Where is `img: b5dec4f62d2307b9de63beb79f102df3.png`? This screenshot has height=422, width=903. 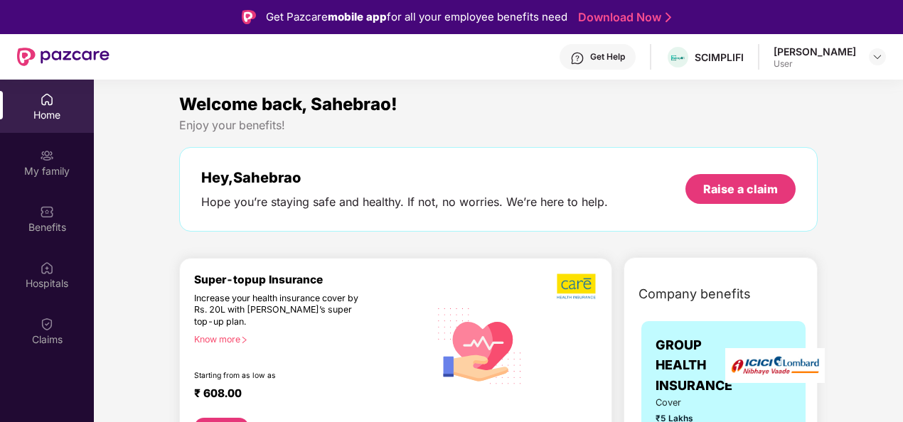 img: b5dec4f62d2307b9de63beb79f102df3.png is located at coordinates (577, 287).